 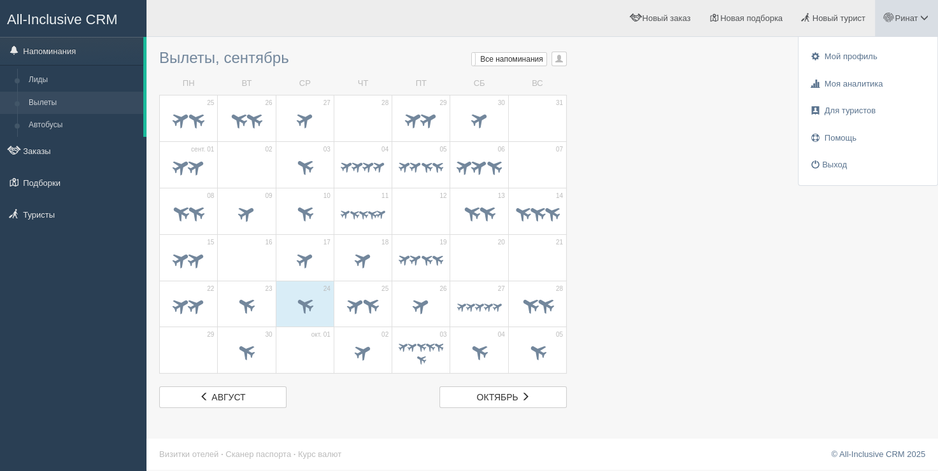 I want to click on span: 19, so click(x=443, y=243).